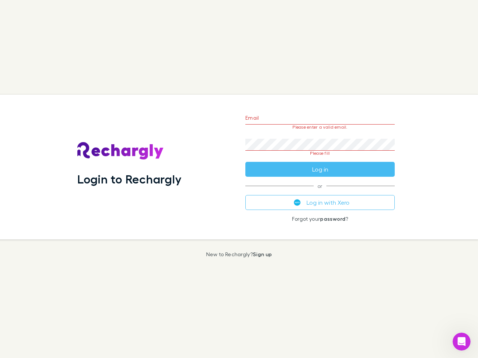 The height and width of the screenshot is (358, 478). I want to click on button: Log in with Xero, so click(320, 203).